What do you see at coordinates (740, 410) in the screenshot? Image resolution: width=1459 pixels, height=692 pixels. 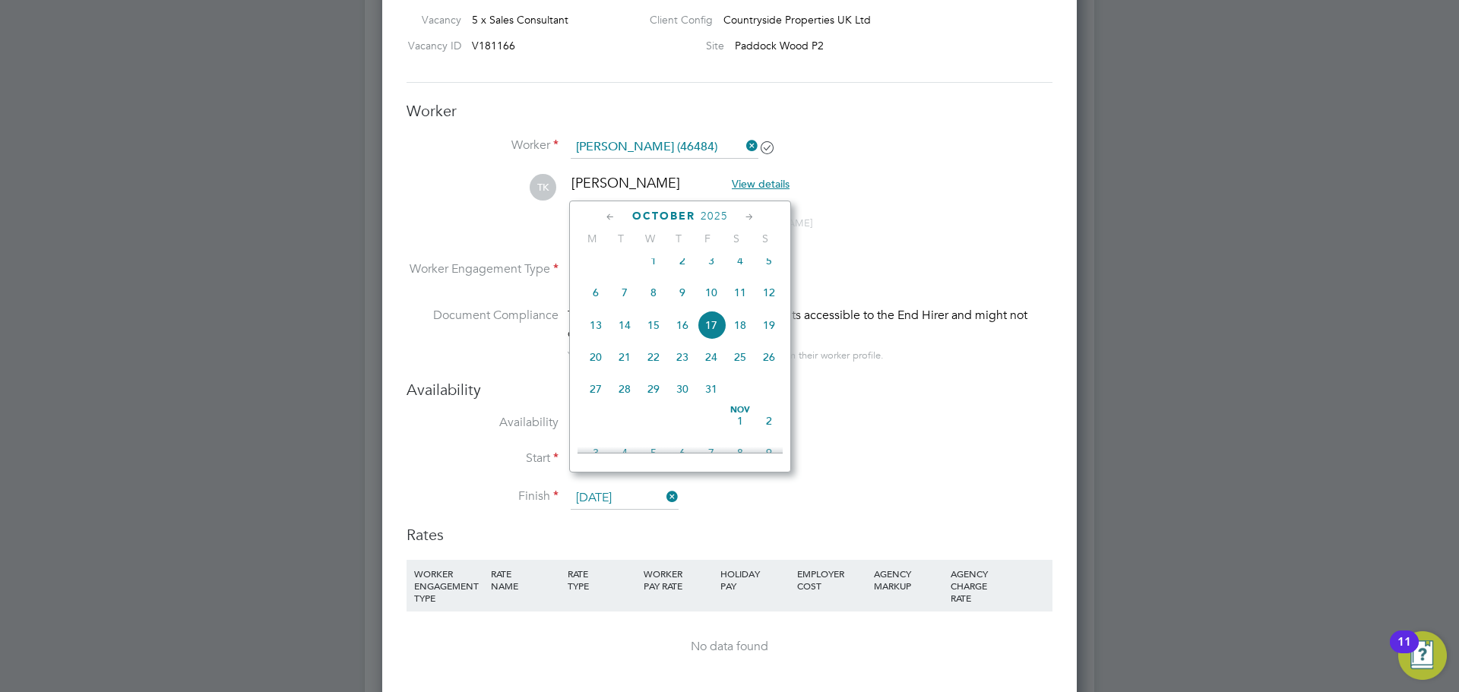 I see `span: Nov` at bounding box center [740, 410].